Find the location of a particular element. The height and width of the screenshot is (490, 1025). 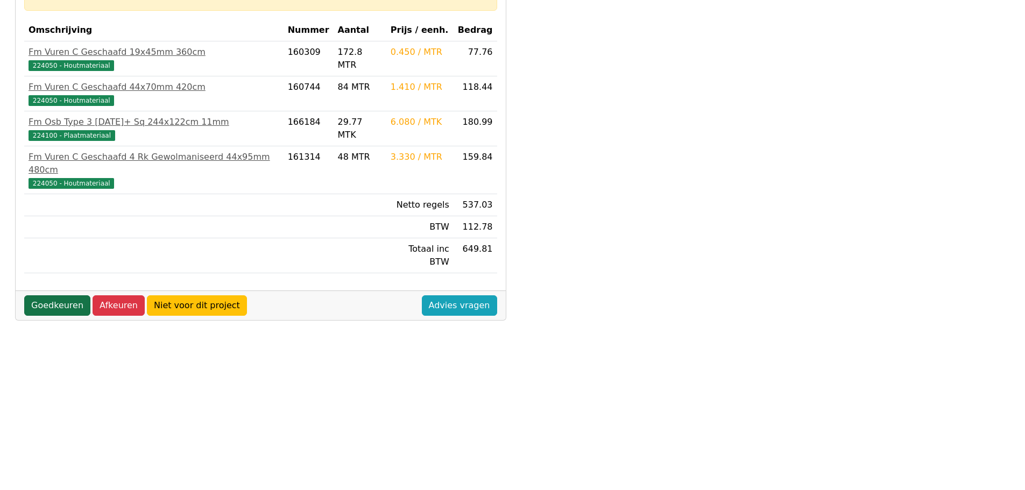

div: Fm Vuren C Geschaafd 19x45mm 360cm is located at coordinates (154, 52).